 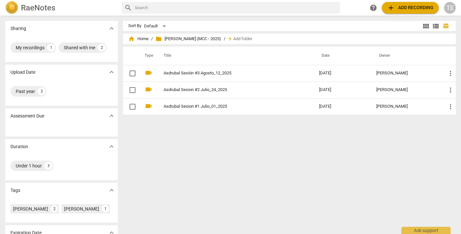 I want to click on div: Past year, so click(x=25, y=92).